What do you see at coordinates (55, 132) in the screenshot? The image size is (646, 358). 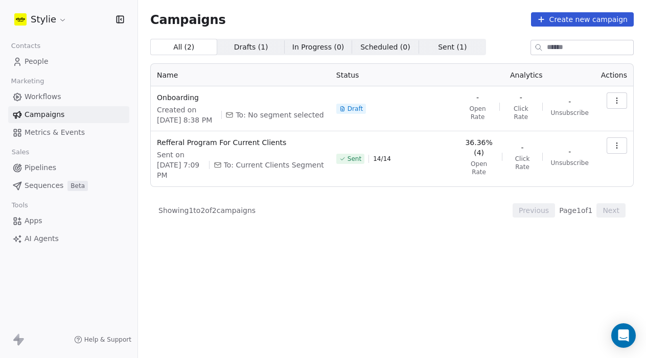 I see `span: Metrics & Events` at bounding box center [55, 132].